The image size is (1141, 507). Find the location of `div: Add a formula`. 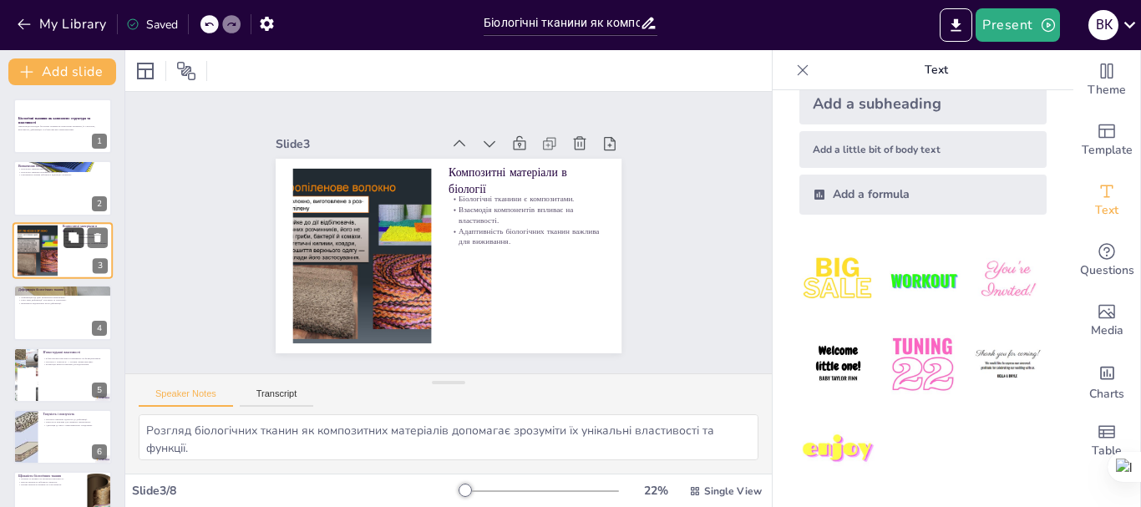

div: Add a formula is located at coordinates (923, 195).